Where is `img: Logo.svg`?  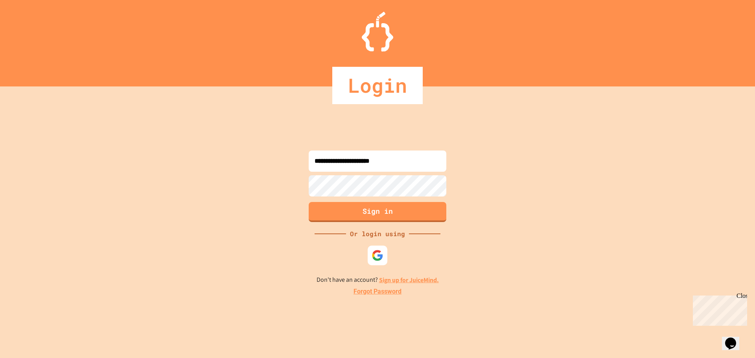
img: Logo.svg is located at coordinates (378, 31).